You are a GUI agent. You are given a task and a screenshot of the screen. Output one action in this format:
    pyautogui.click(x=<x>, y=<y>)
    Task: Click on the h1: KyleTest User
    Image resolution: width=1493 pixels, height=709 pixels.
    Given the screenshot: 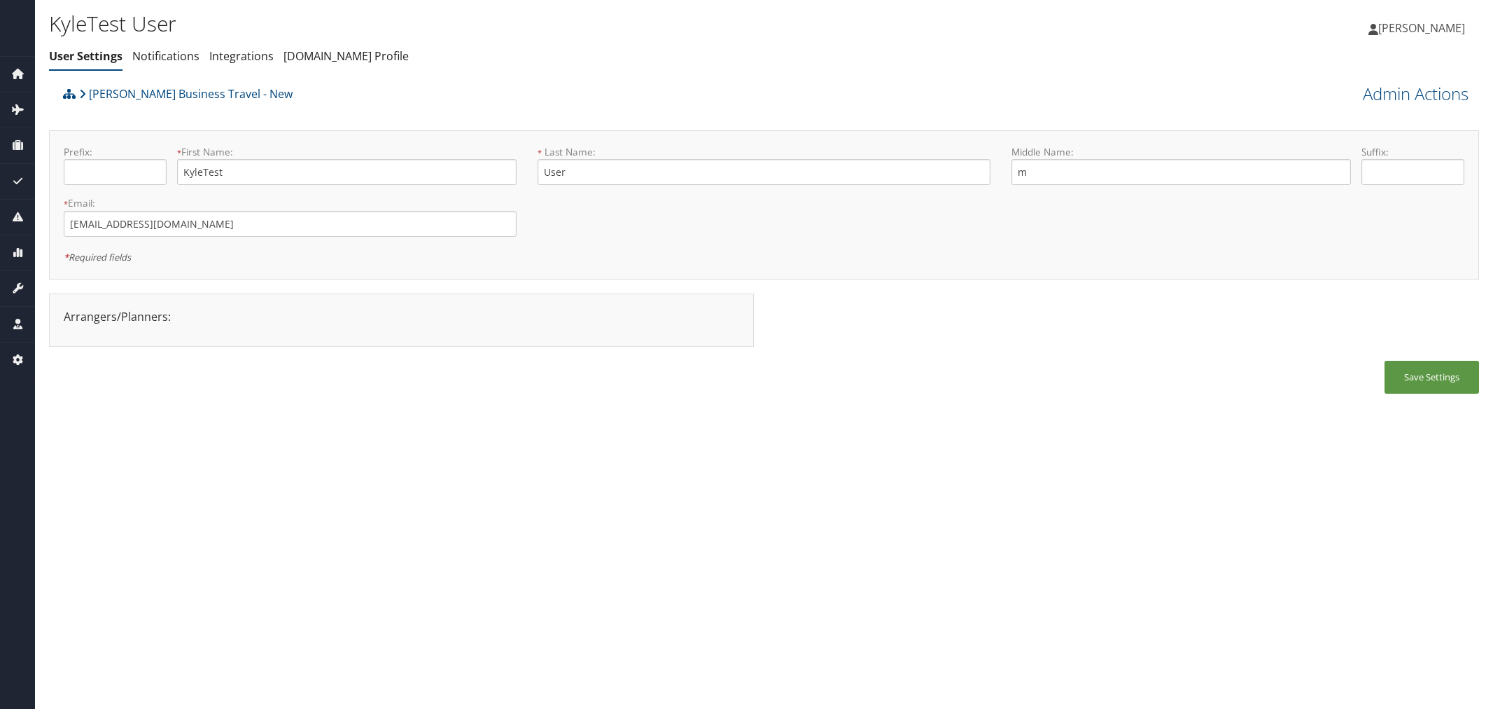 What is the action you would take?
    pyautogui.click(x=526, y=24)
    